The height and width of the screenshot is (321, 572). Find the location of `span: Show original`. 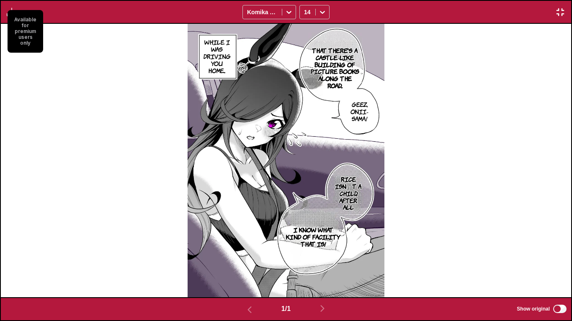

span: Show original is located at coordinates (533, 309).